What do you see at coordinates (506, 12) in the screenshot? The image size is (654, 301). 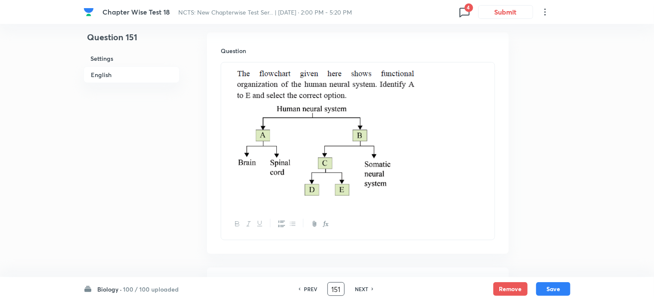 I see `button: Submit` at bounding box center [506, 12].